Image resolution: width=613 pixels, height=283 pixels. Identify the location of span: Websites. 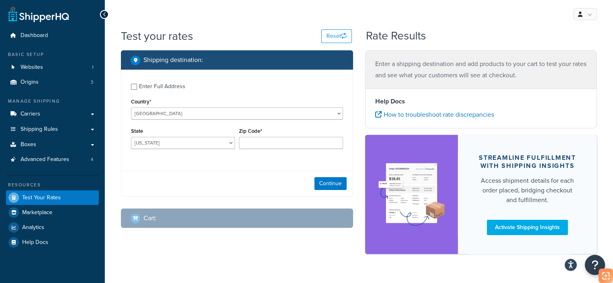
(32, 67).